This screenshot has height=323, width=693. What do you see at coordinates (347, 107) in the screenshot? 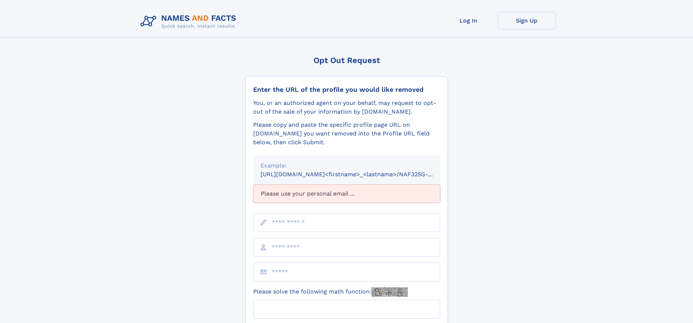
I see `div: You, or an authorized agent on your behalf, may request to opt-out of the sale of your informatio...` at bounding box center [347, 107].